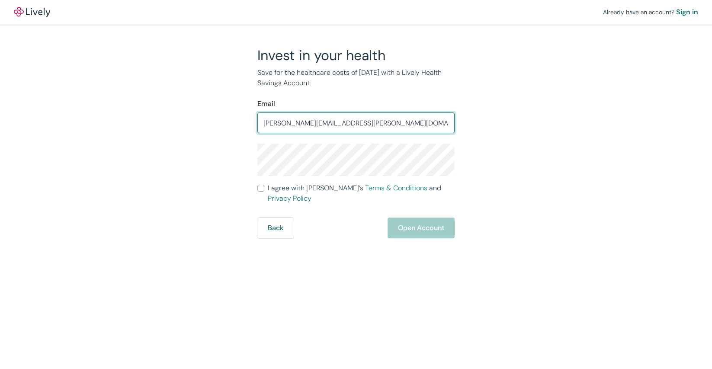  I want to click on a: Sign in, so click(687, 12).